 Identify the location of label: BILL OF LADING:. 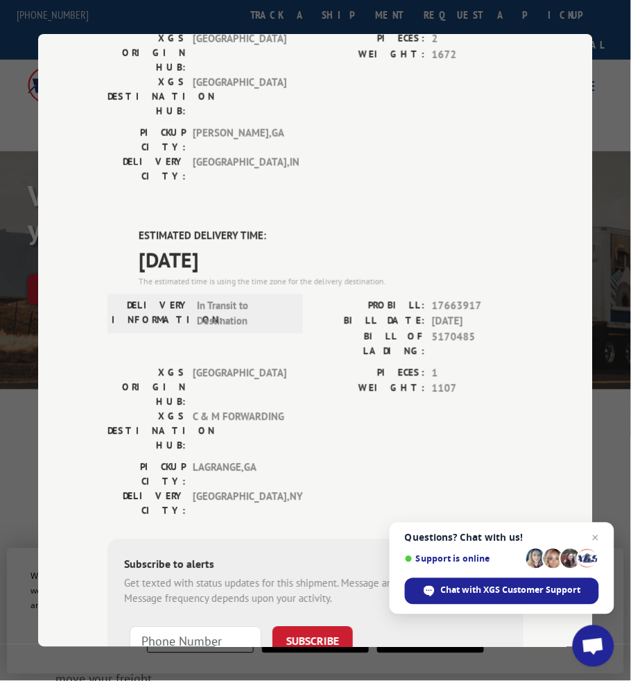
(371, 344).